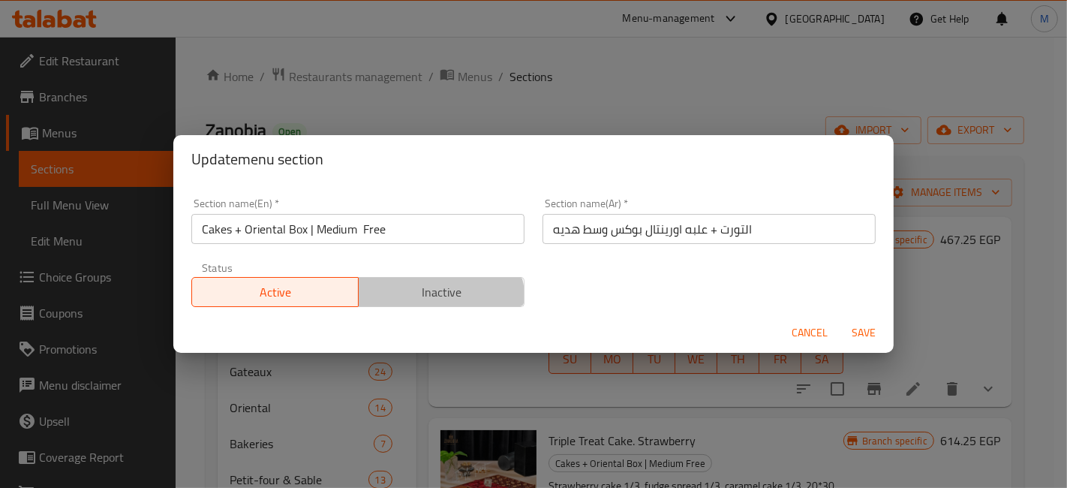 The height and width of the screenshot is (488, 1067). Describe the element at coordinates (810, 332) in the screenshot. I see `span: Cancel` at that location.